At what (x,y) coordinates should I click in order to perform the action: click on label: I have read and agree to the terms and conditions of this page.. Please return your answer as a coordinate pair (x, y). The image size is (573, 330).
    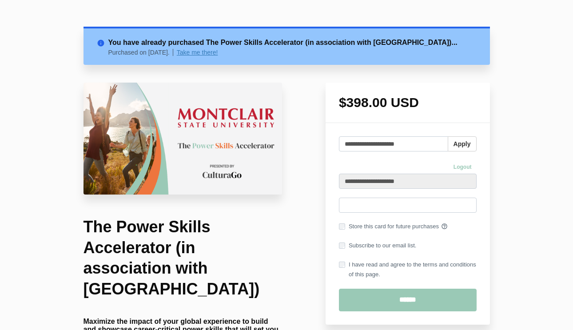
    Looking at the image, I should click on (407, 269).